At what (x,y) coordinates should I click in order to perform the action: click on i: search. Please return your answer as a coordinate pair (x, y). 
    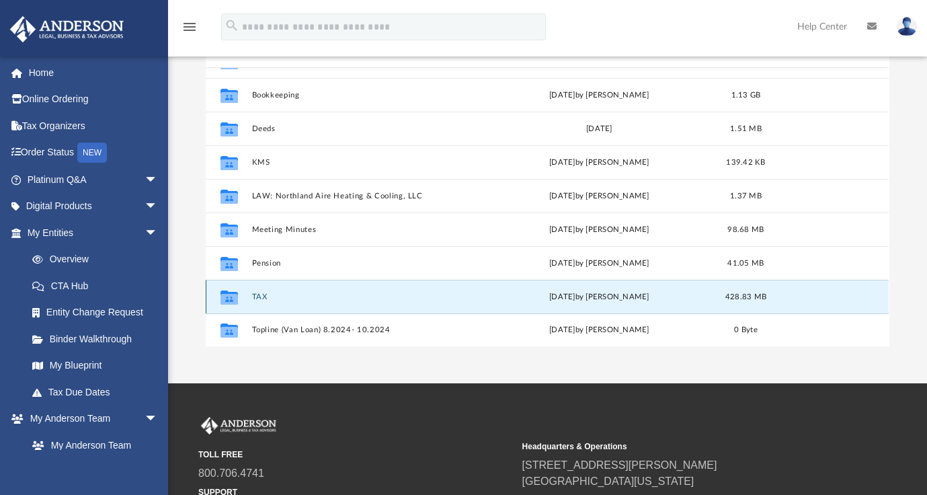
    Looking at the image, I should click on (232, 26).